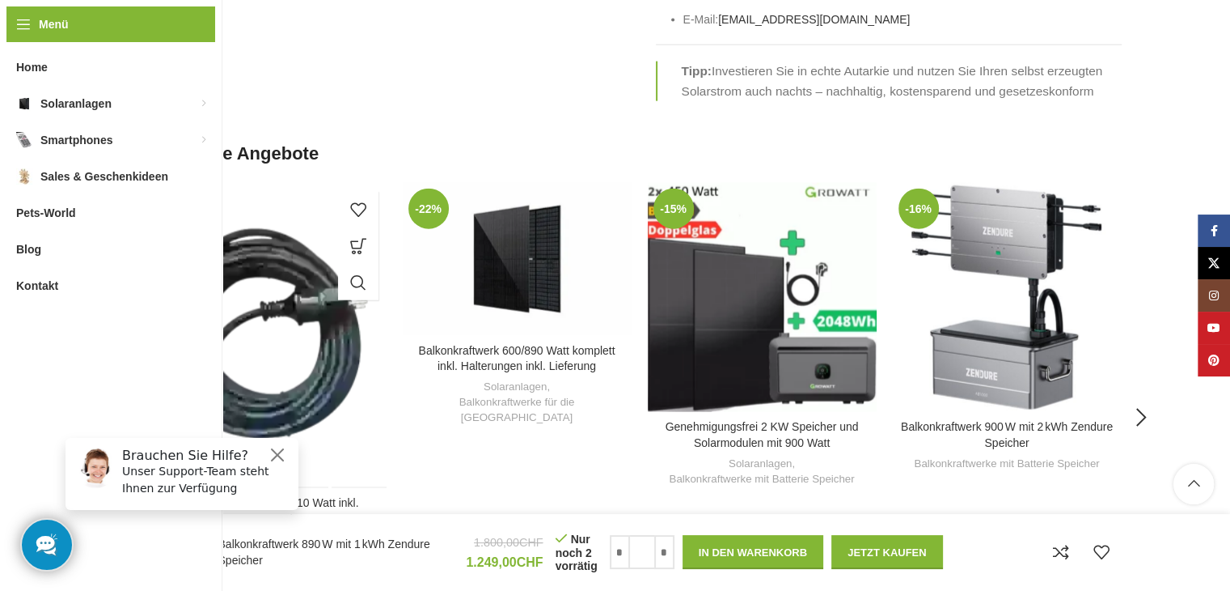 This screenshot has width=1230, height=591. Describe the element at coordinates (509, 542) in the screenshot. I see `bdi: 1.800,00` at that location.